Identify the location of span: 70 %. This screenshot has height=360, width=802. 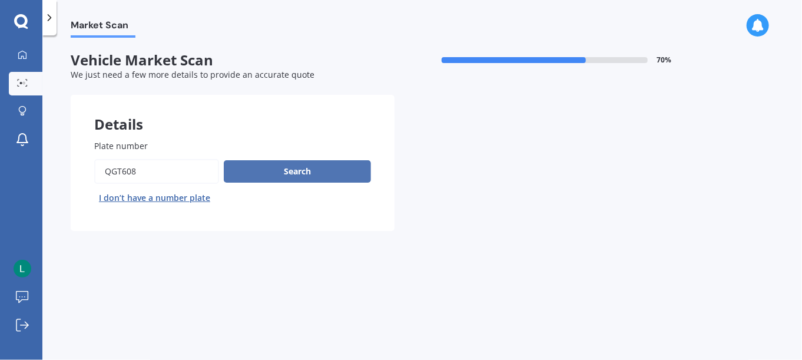
(664, 60).